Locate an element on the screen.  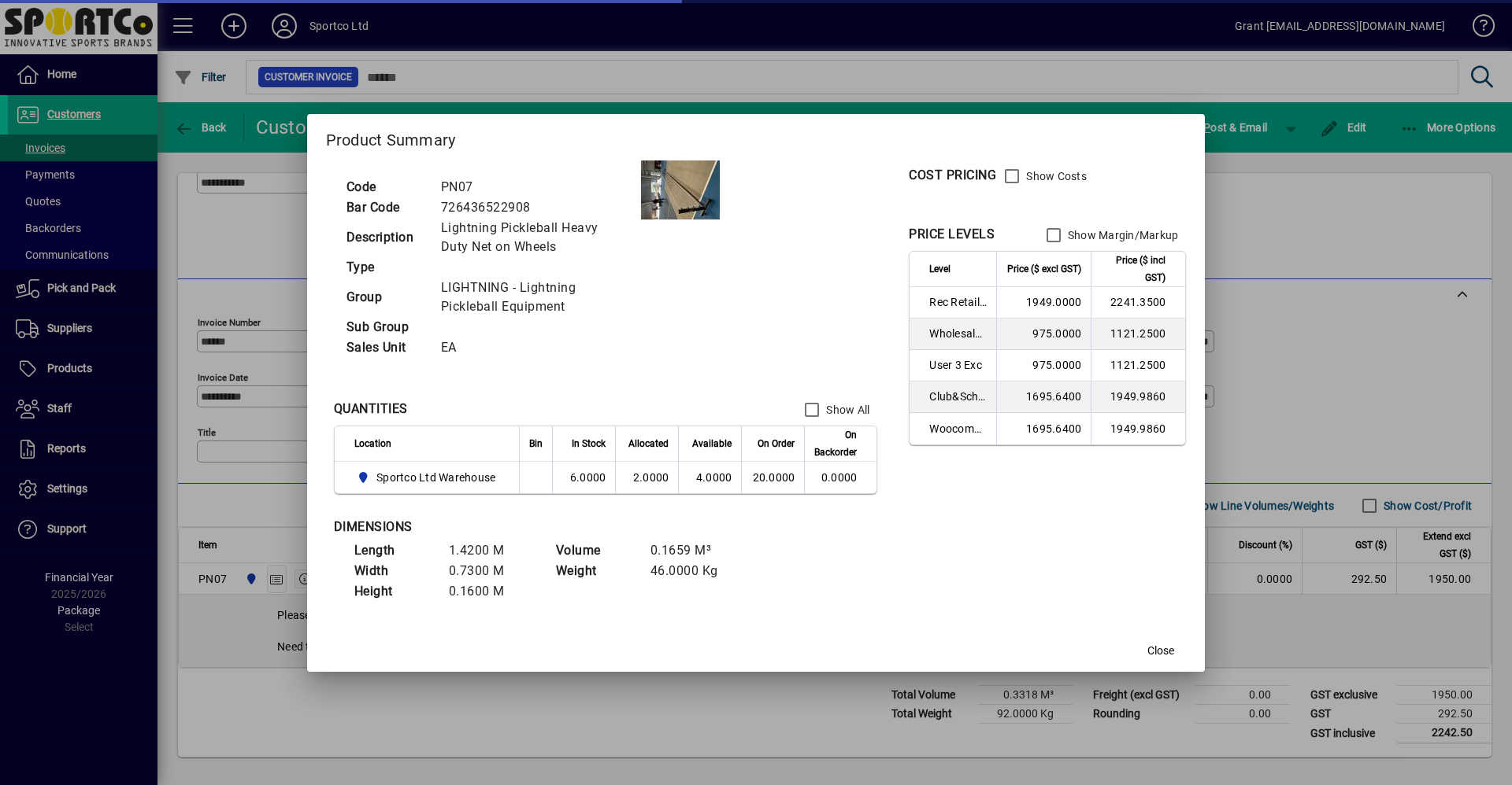
td: 1949.0000 is located at coordinates (1043, 303).